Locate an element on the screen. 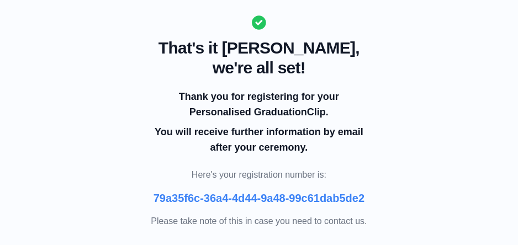 The height and width of the screenshot is (245, 518). p: Please take note of this in case you need to contact us. is located at coordinates (259, 222).